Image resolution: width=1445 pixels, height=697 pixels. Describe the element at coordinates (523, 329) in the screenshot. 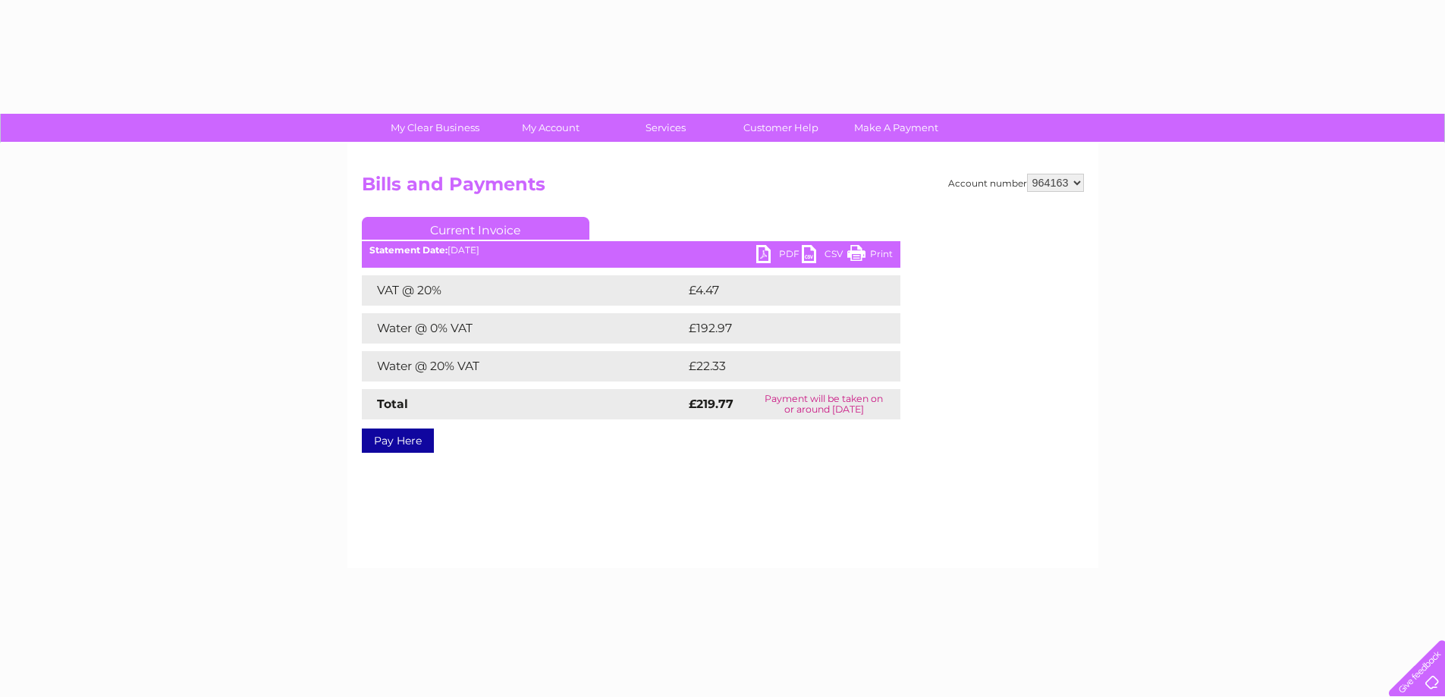

I see `td: Water @ 0% VAT` at that location.